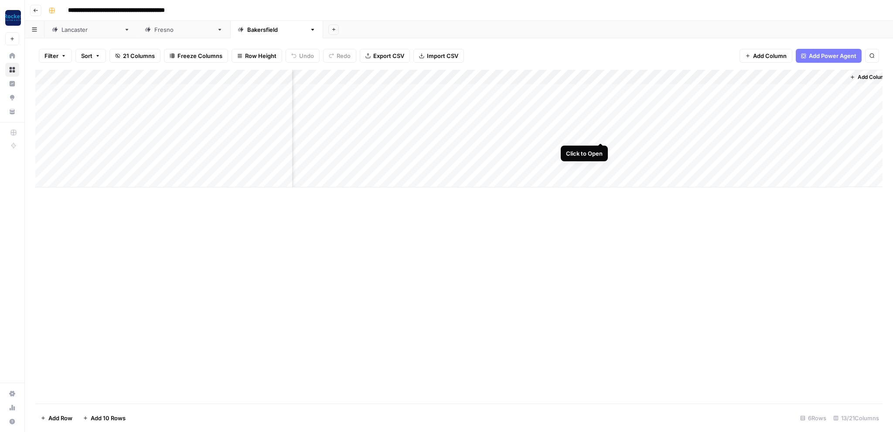 This screenshot has height=432, width=893. I want to click on a: Home, so click(12, 56).